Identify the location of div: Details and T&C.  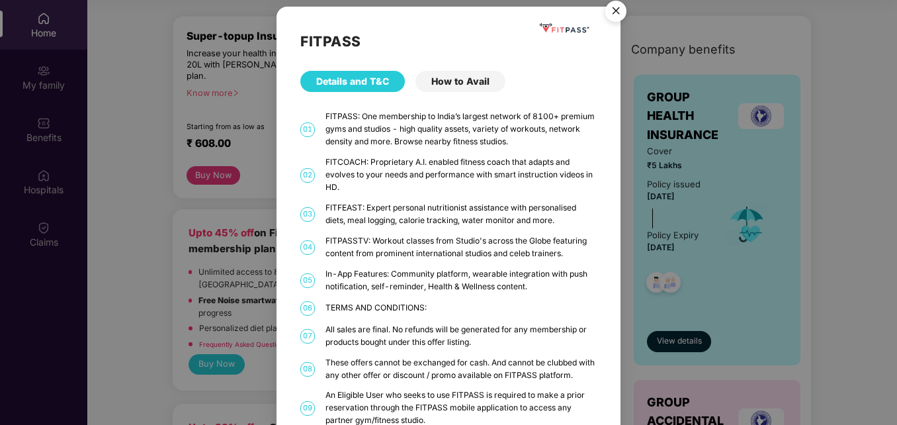
(353, 81).